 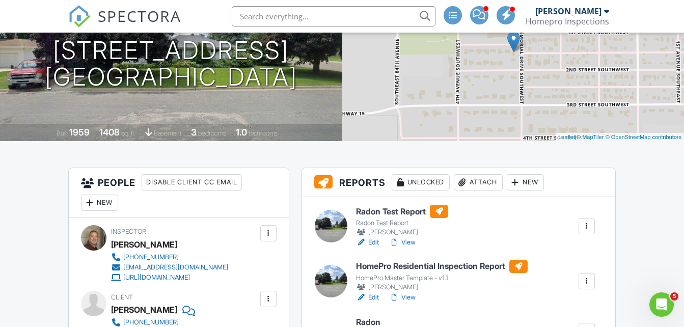 What do you see at coordinates (402, 223) in the screenshot?
I see `div: Radon Test Report` at bounding box center [402, 223].